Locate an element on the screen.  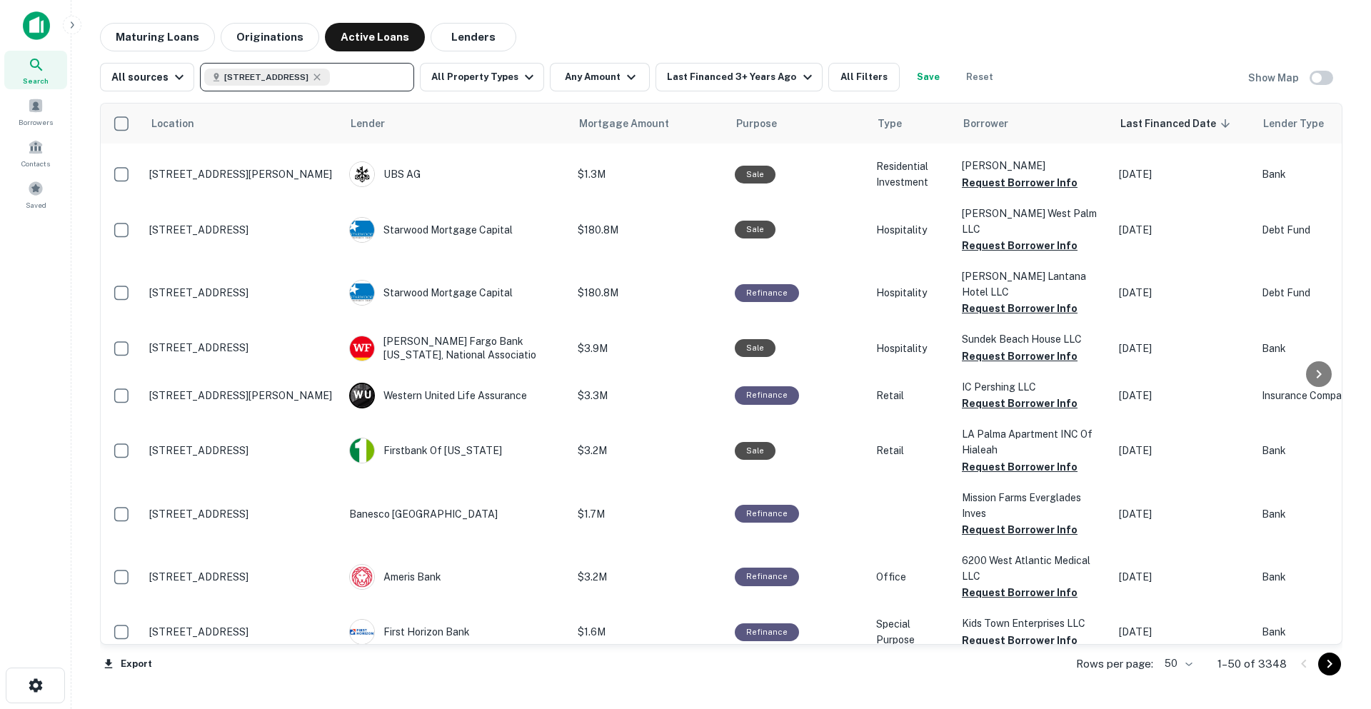
p: Mission Farms Everglades Inves is located at coordinates (1033, 506).